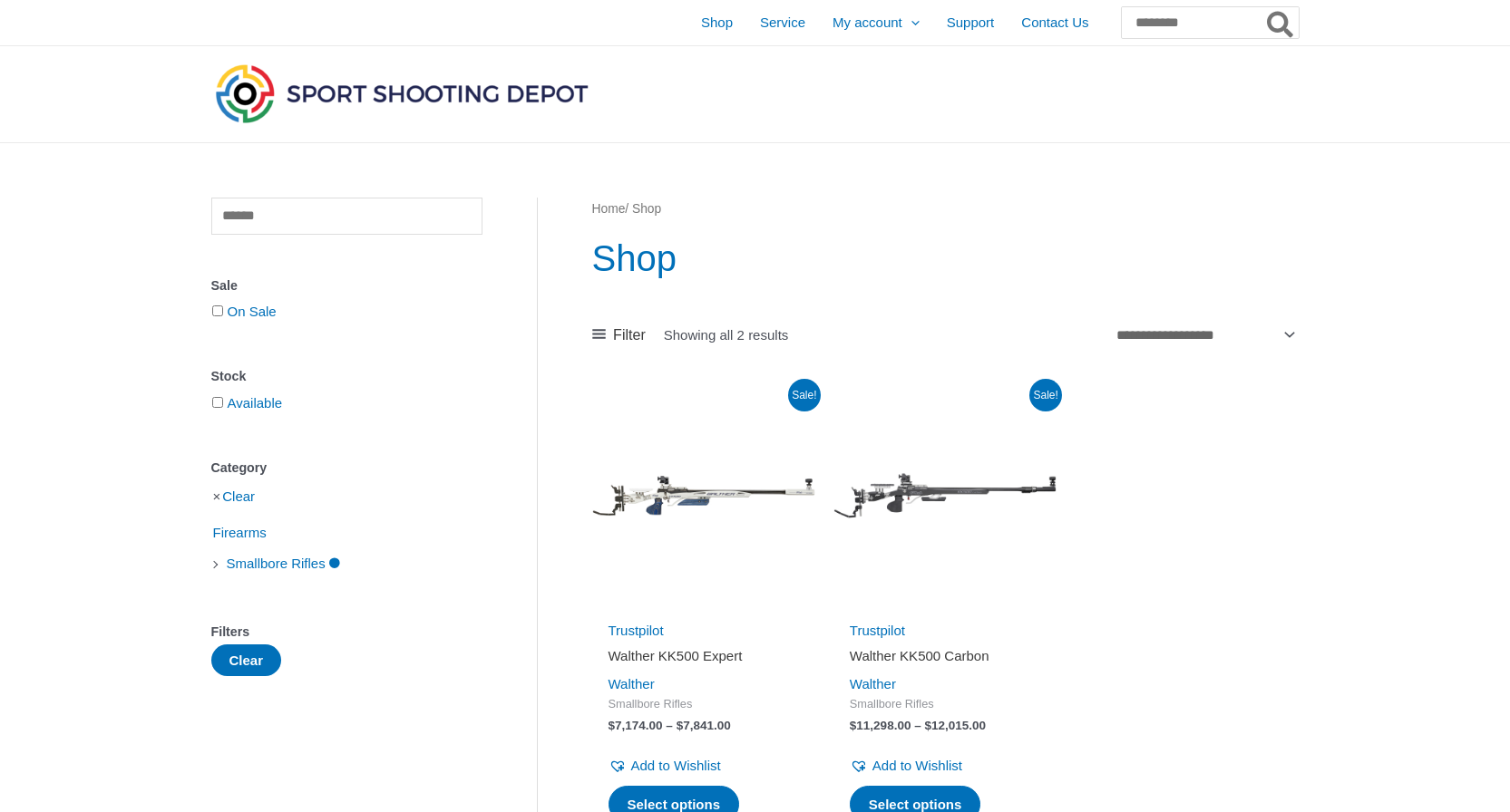 The height and width of the screenshot is (812, 1510). I want to click on h1: Shop, so click(945, 259).